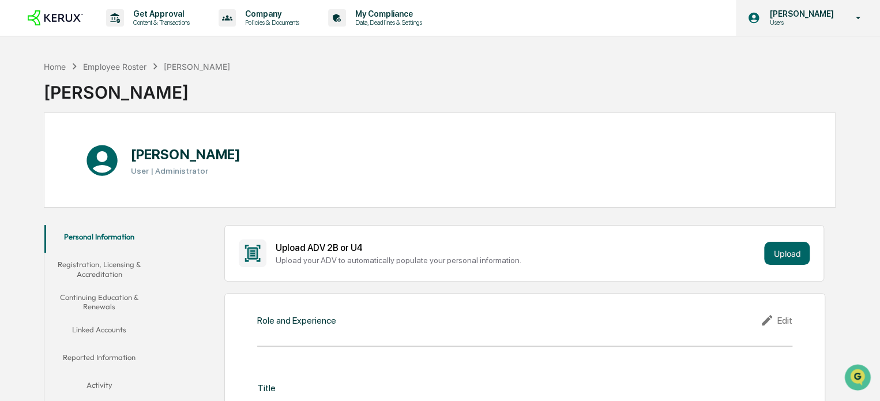 Image resolution: width=880 pixels, height=401 pixels. Describe the element at coordinates (48, 151) in the screenshot. I see `span: Preclearance` at that location.